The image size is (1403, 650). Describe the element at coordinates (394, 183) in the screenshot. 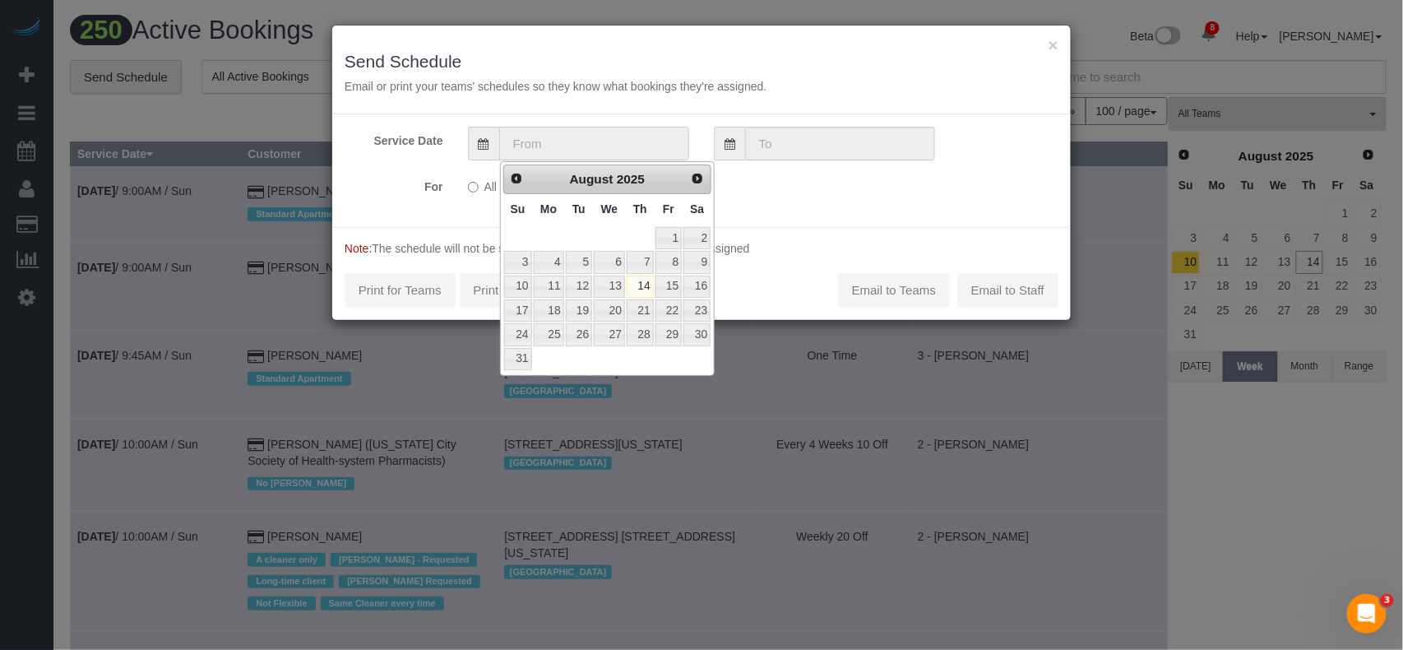

I see `label: For` at that location.